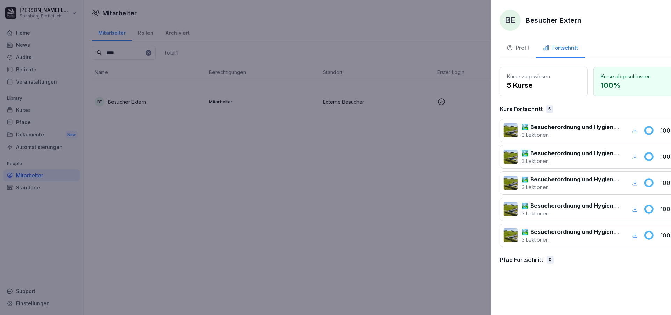  Describe the element at coordinates (521, 109) in the screenshot. I see `p: Kurs Fortschritt` at that location.